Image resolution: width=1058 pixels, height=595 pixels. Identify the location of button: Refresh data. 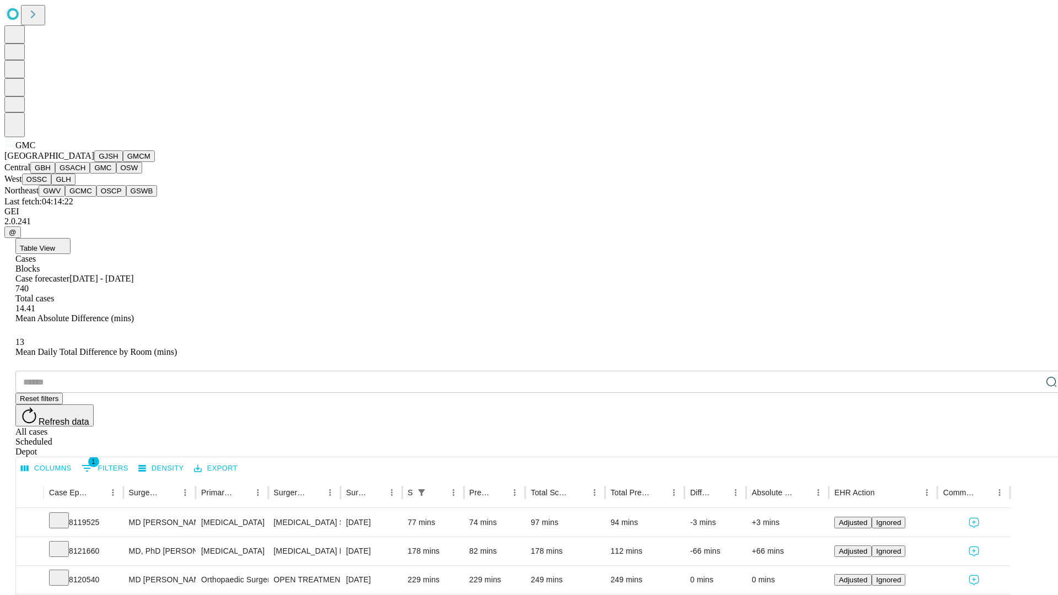
(55, 415).